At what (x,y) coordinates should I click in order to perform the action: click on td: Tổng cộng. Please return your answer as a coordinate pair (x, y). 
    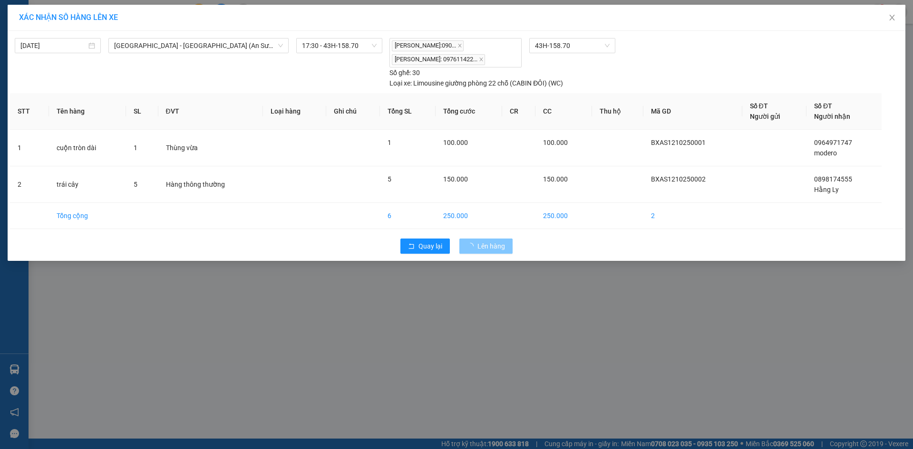
    Looking at the image, I should click on (88, 216).